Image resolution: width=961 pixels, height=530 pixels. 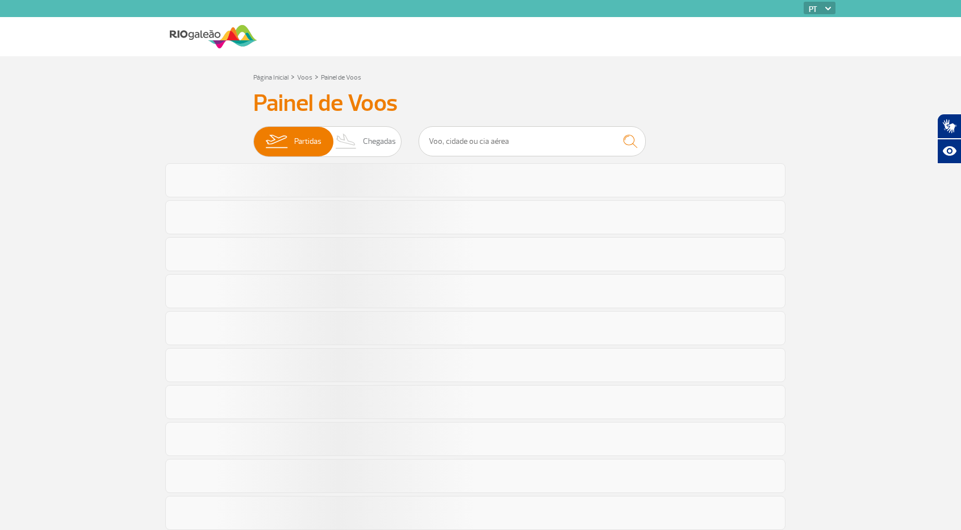 I want to click on h3: Painel de Voos, so click(x=481, y=103).